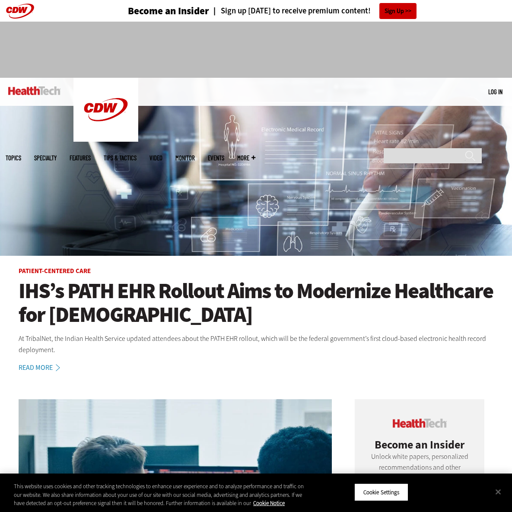 This screenshot has height=512, width=512. I want to click on div: This website uses cookies and other tracking technologies to enhance user experience and to analy..., so click(160, 495).